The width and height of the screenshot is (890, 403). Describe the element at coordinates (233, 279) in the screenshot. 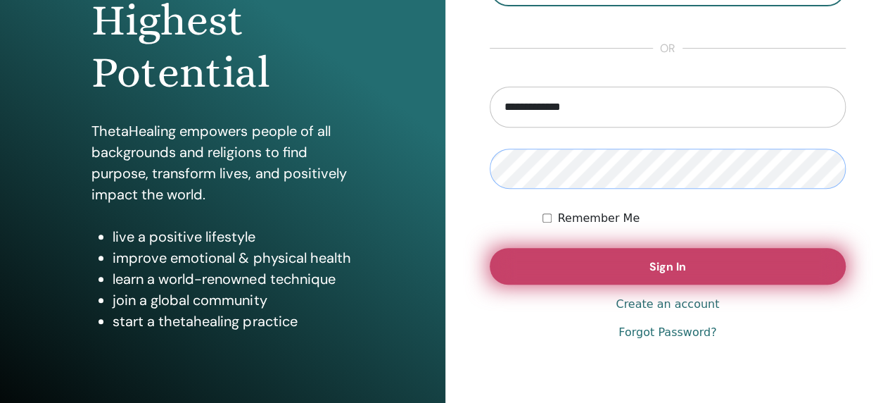

I see `li: learn a world-renowned technique` at that location.